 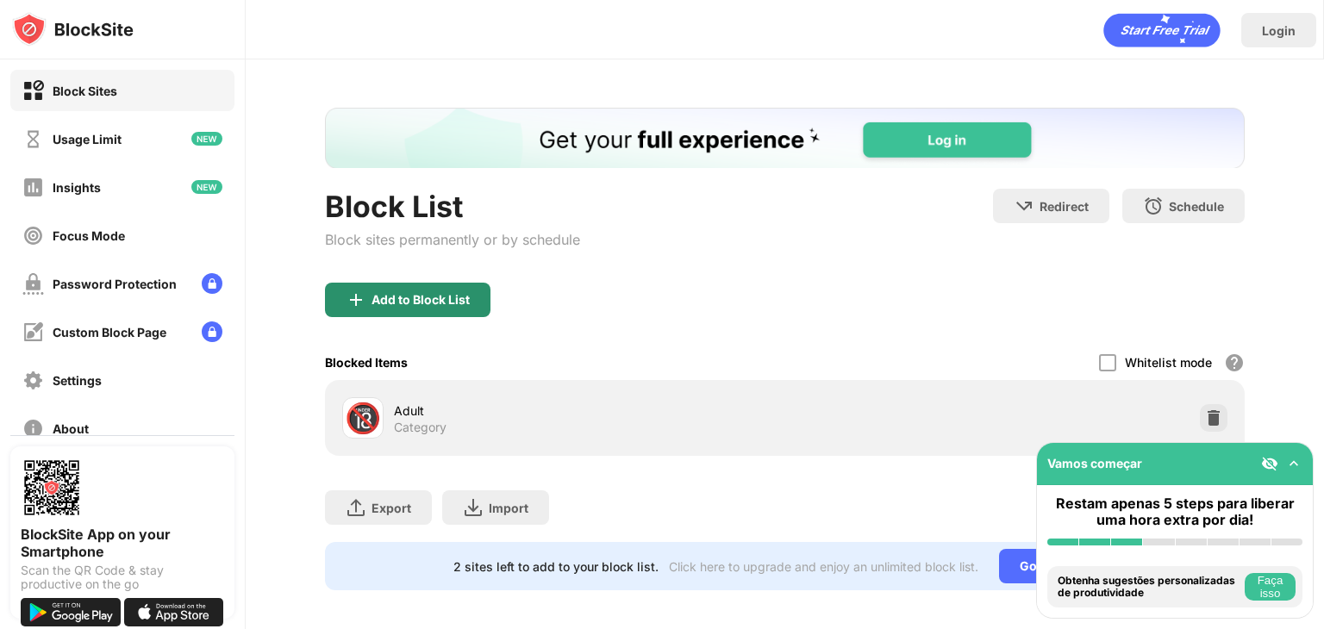 What do you see at coordinates (391, 508) in the screenshot?
I see `div: Export` at bounding box center [391, 508].